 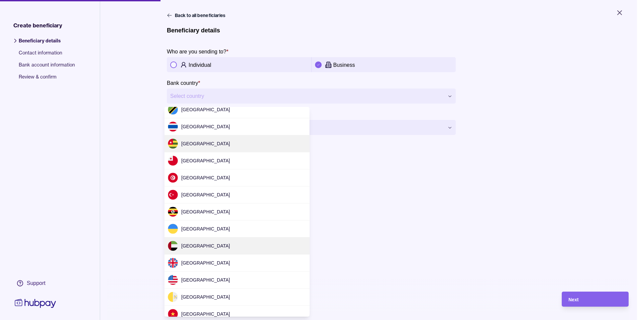 I want to click on img: ug, so click(x=173, y=212).